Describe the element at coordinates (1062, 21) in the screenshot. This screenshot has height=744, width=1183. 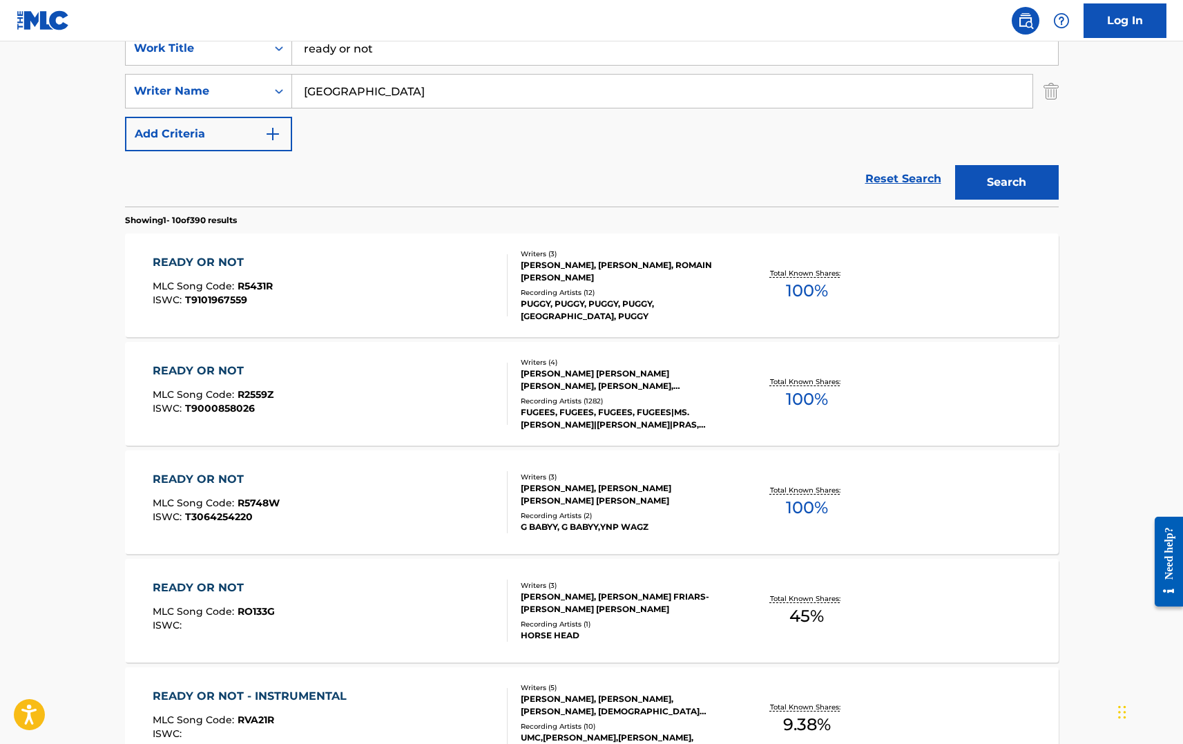
I see `img: help` at that location.